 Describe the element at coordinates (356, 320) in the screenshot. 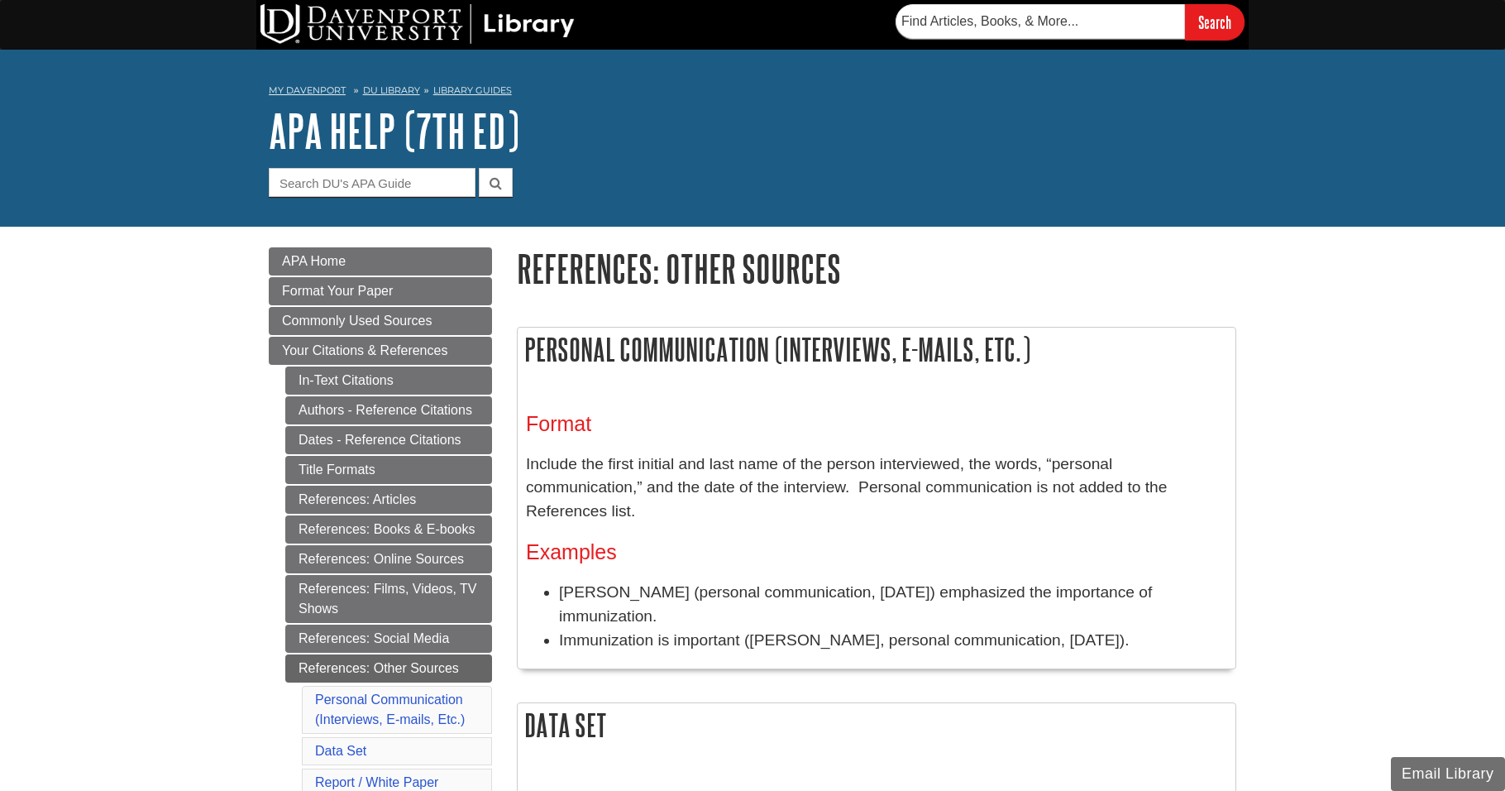

I see `span: Commonly Used Sources` at that location.